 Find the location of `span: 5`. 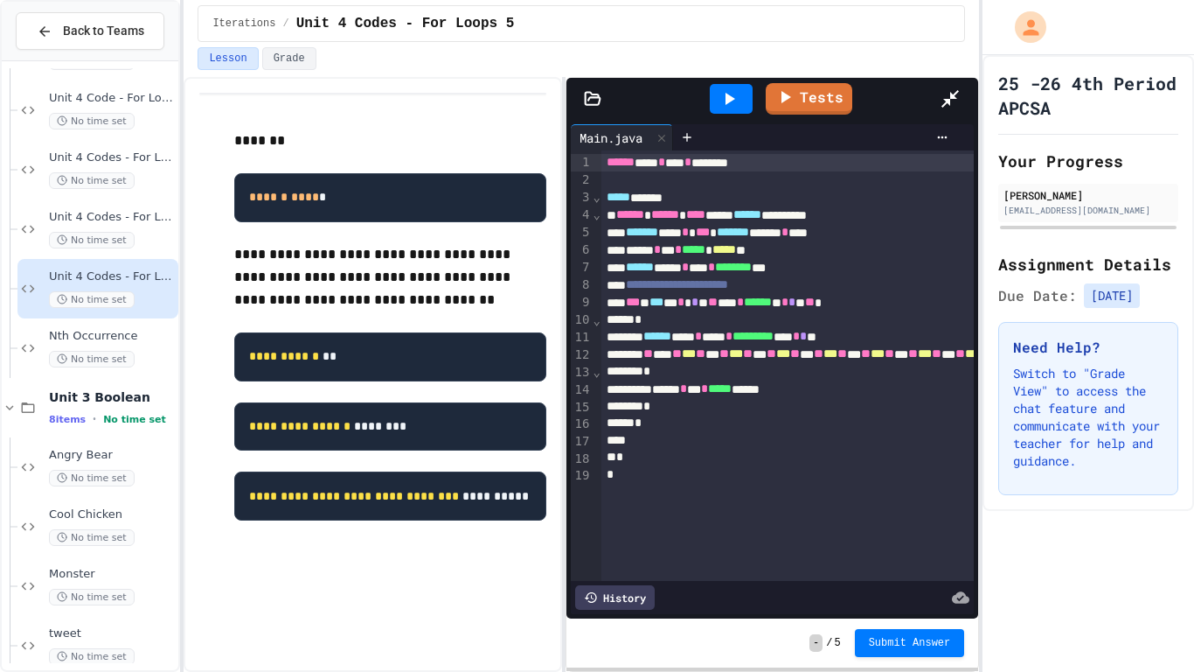

span: 5 is located at coordinates (837, 643).